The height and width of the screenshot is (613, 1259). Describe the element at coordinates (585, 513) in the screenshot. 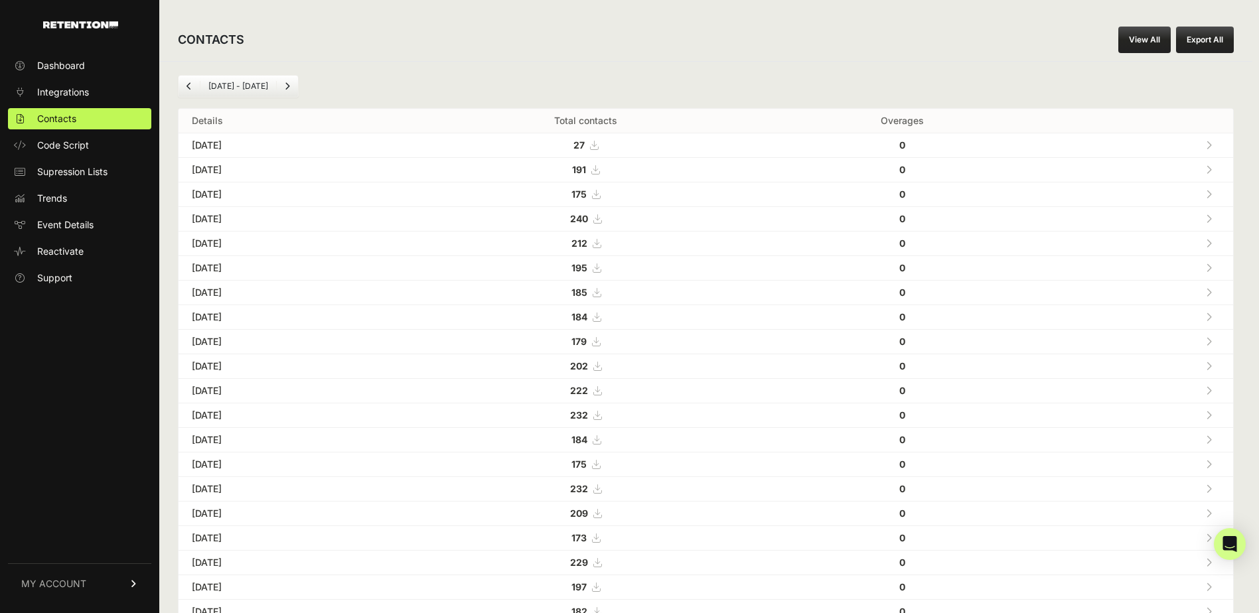

I see `a: 209` at that location.